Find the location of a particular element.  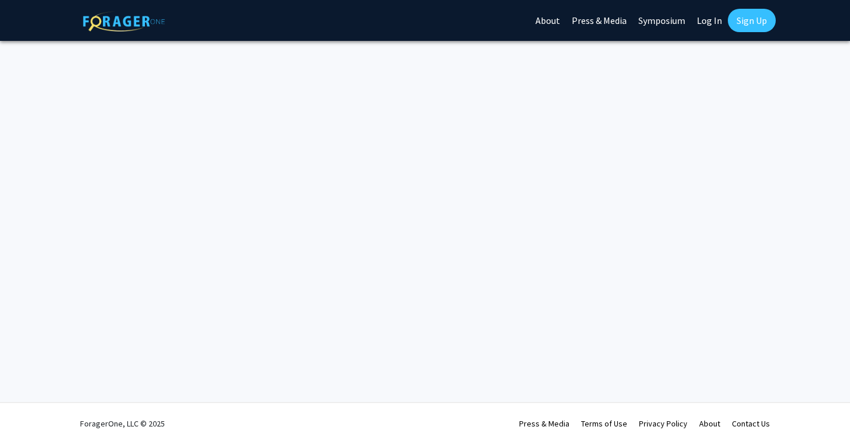

a: Sign Up is located at coordinates (751, 20).